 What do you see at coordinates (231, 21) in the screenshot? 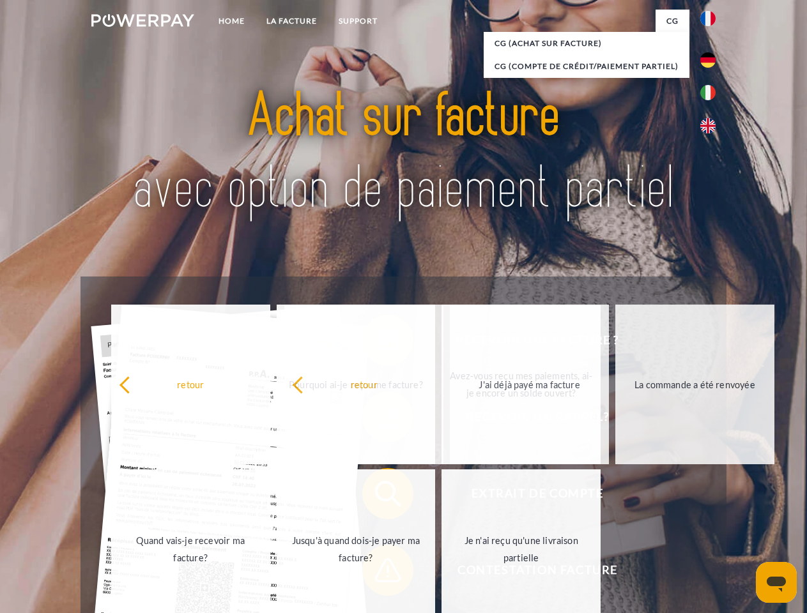
I see `a: Home` at bounding box center [231, 21].